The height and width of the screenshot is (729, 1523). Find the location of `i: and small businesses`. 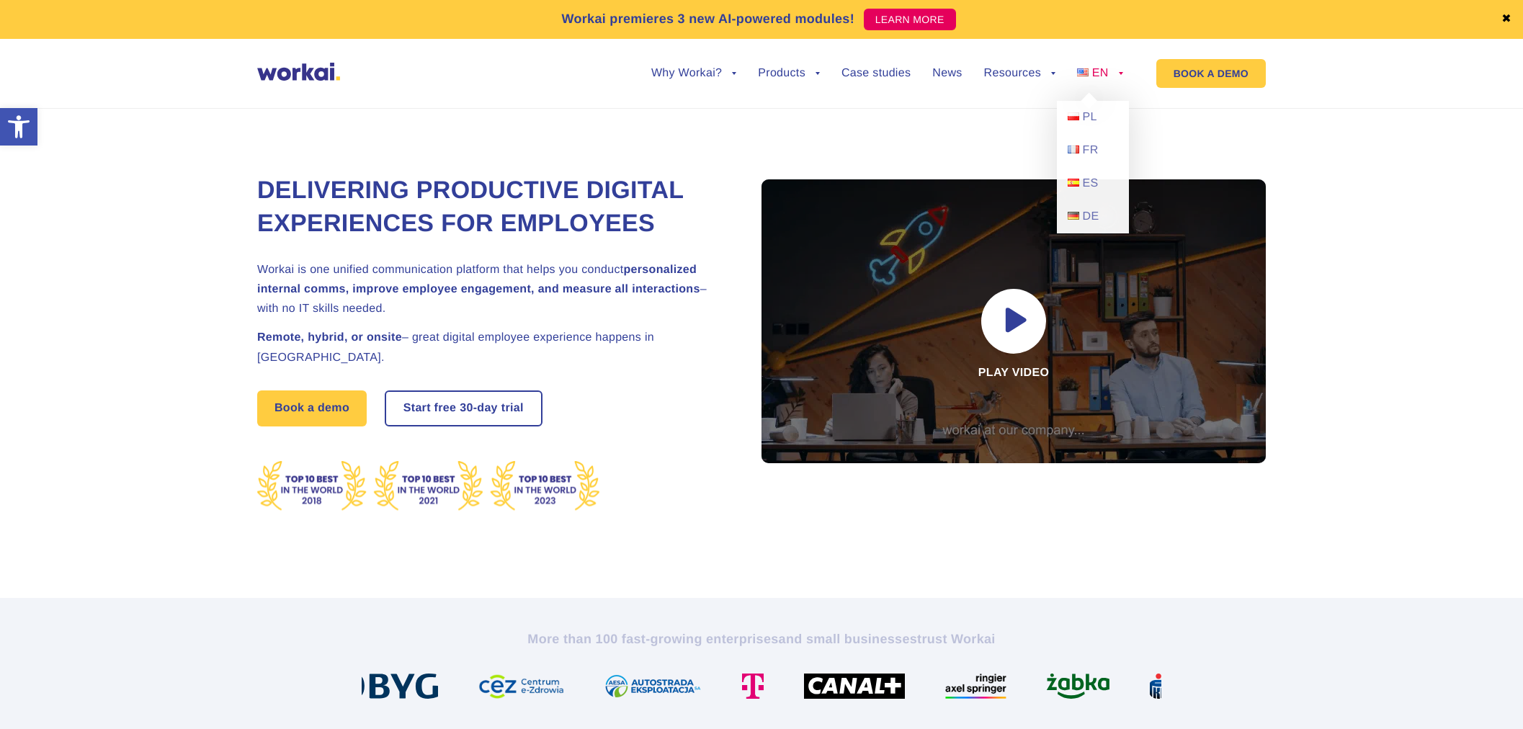

i: and small businesses is located at coordinates (848, 639).